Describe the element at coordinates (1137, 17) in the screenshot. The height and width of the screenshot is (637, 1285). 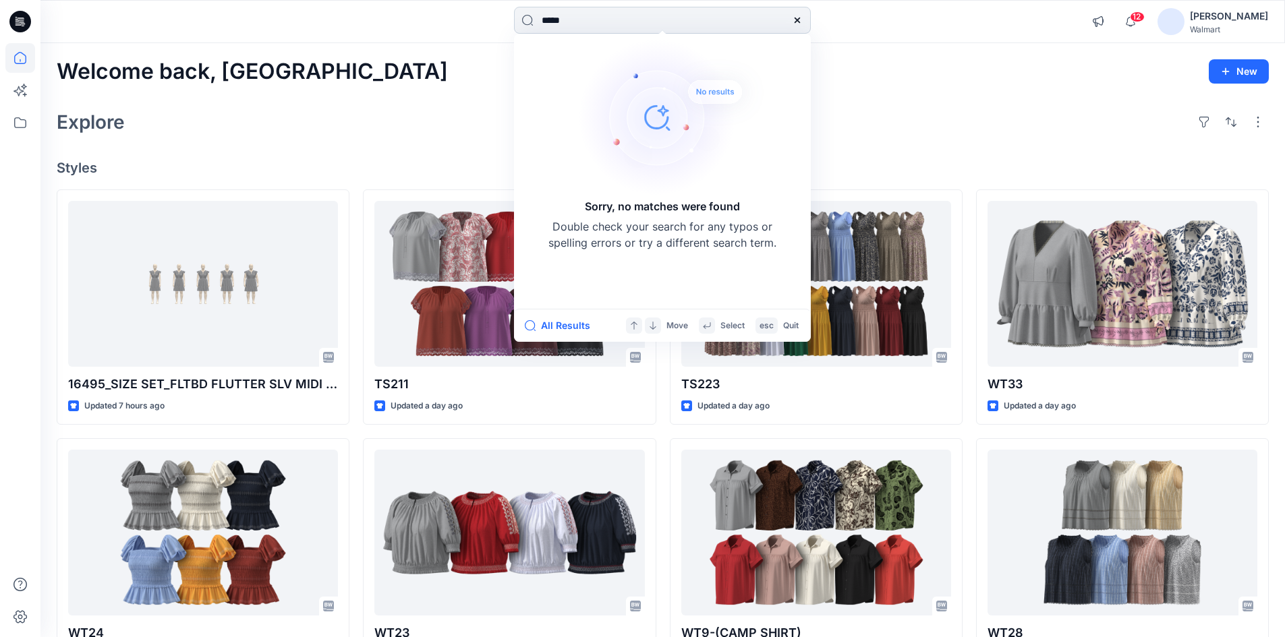
I see `span: 12` at that location.